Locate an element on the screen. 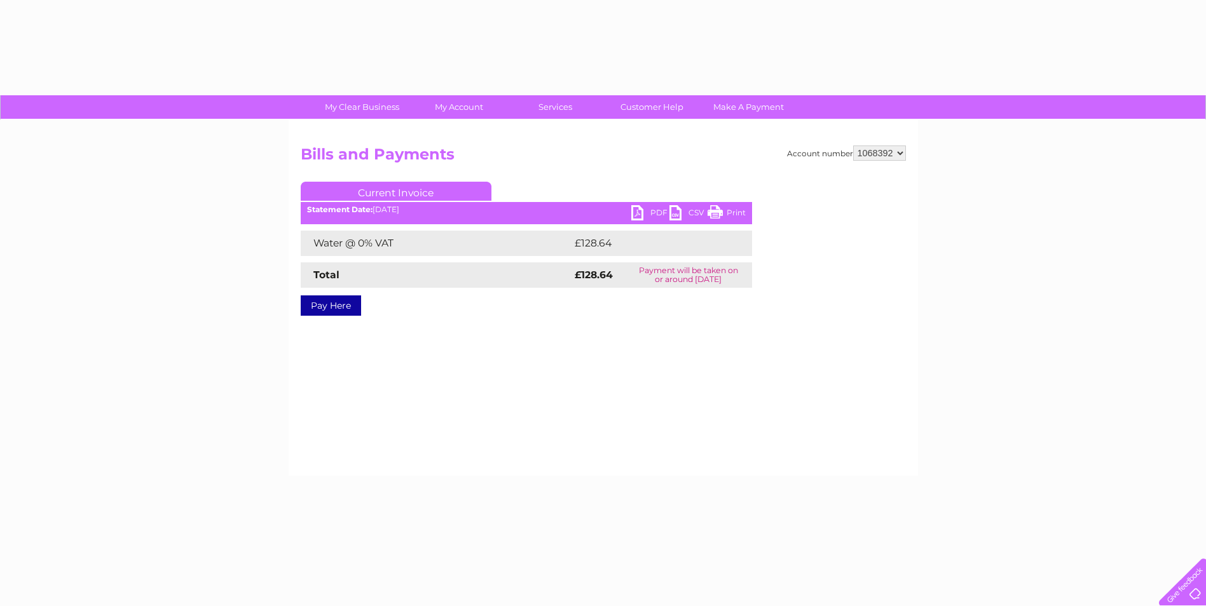 The width and height of the screenshot is (1206, 606). a: My Account is located at coordinates (458, 107).